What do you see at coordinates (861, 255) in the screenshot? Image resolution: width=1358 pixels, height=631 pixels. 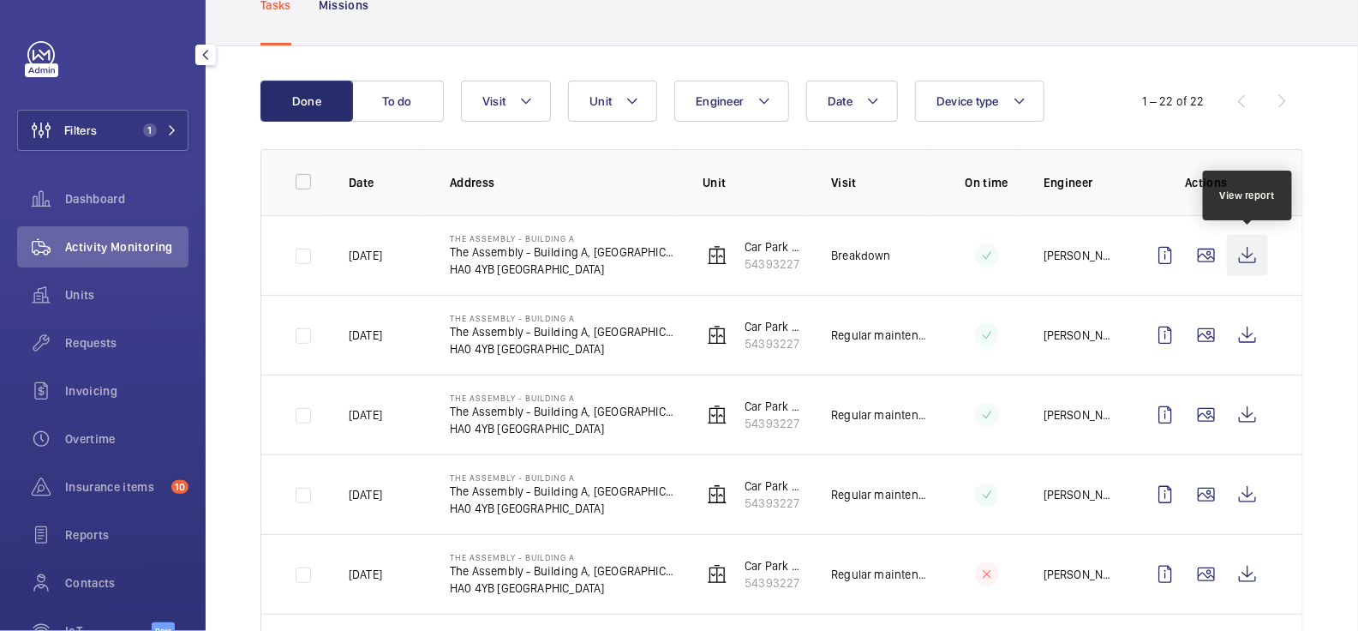 I see `p: Breakdown` at bounding box center [861, 255].